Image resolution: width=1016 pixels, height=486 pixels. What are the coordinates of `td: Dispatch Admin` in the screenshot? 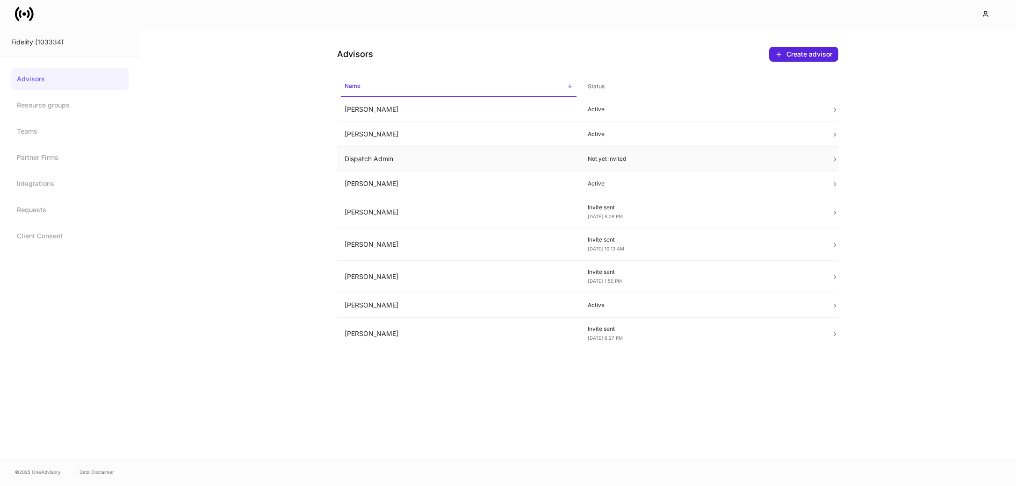 It's located at (459, 159).